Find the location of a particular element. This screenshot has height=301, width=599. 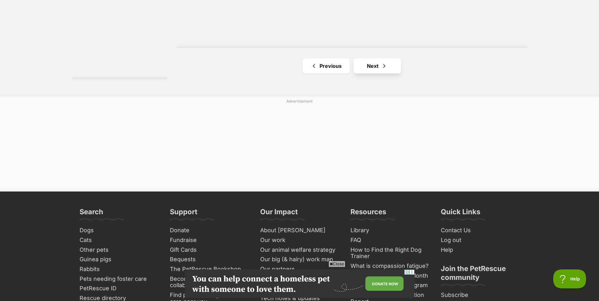

h3: Join the PetRescue community is located at coordinates (481, 275).